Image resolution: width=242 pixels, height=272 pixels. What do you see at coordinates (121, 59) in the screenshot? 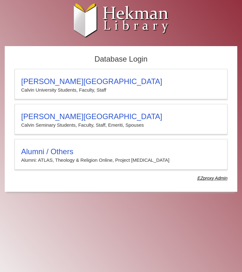
I see `h2: Database Login` at bounding box center [121, 59].